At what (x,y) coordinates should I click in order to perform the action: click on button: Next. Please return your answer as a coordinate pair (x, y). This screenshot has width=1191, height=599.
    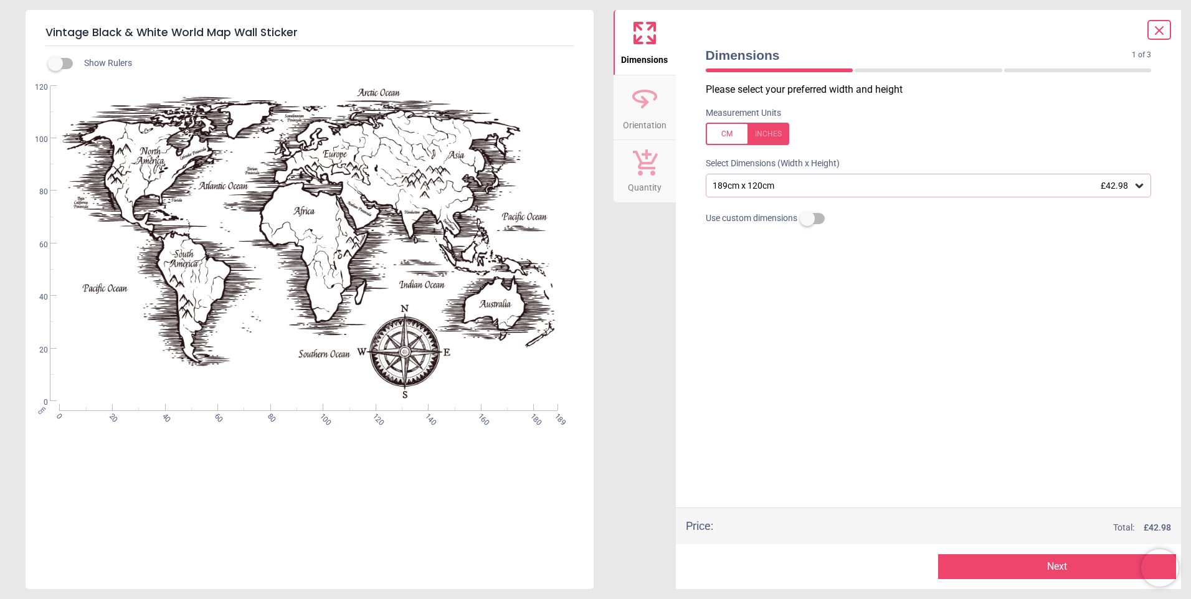
    Looking at the image, I should click on (1057, 567).